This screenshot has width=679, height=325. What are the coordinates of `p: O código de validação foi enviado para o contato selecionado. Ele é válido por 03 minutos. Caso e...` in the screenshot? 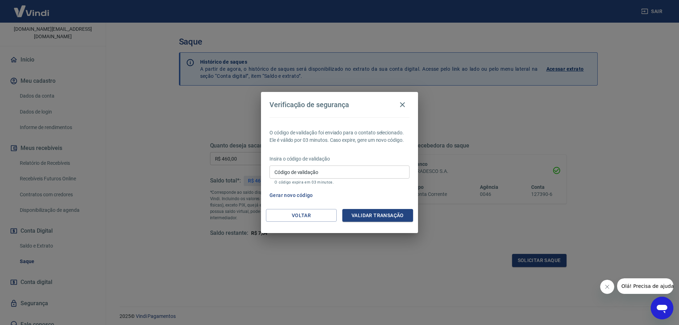 It's located at (339, 136).